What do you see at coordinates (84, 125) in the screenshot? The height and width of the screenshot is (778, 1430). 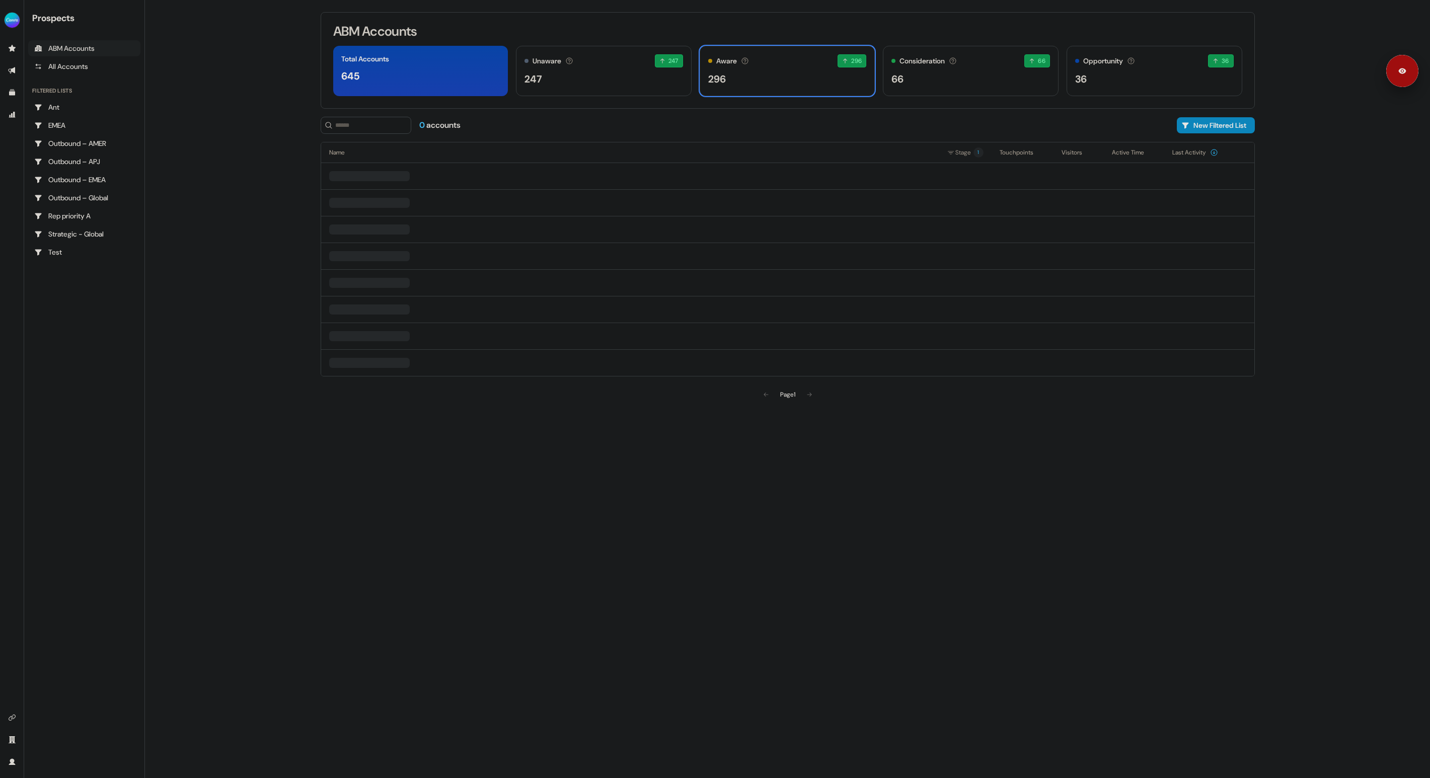 I see `div: EMEA` at bounding box center [84, 125].